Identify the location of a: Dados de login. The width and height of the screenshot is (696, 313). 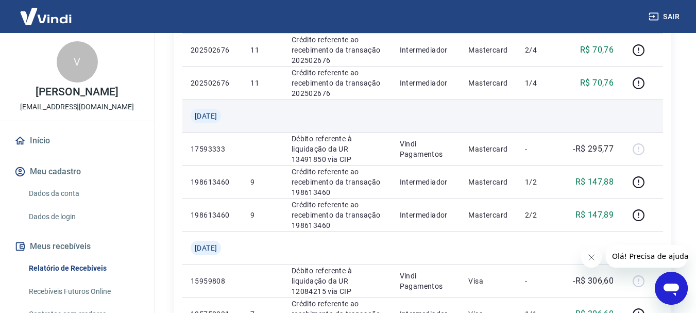
(83, 216).